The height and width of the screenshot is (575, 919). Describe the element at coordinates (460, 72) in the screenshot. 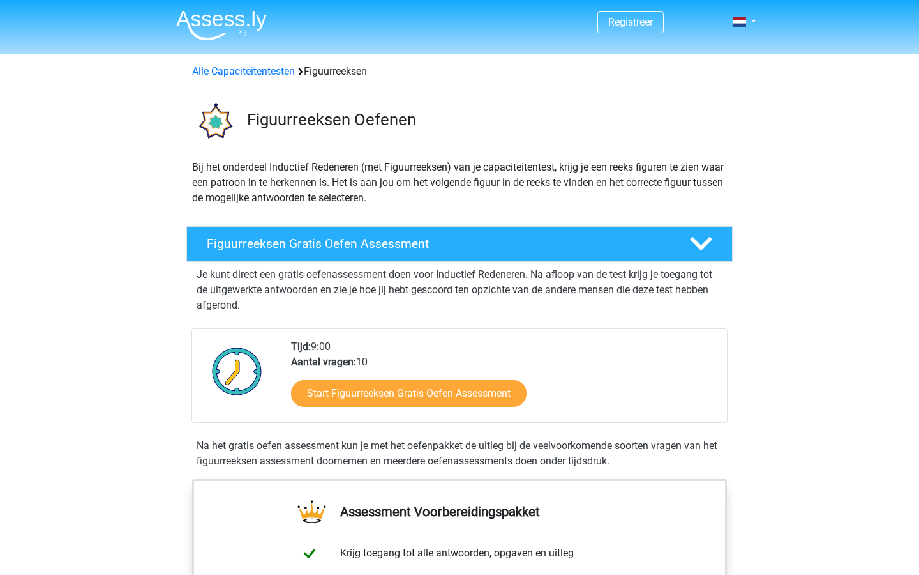

I see `div: Figuurreeksen` at that location.